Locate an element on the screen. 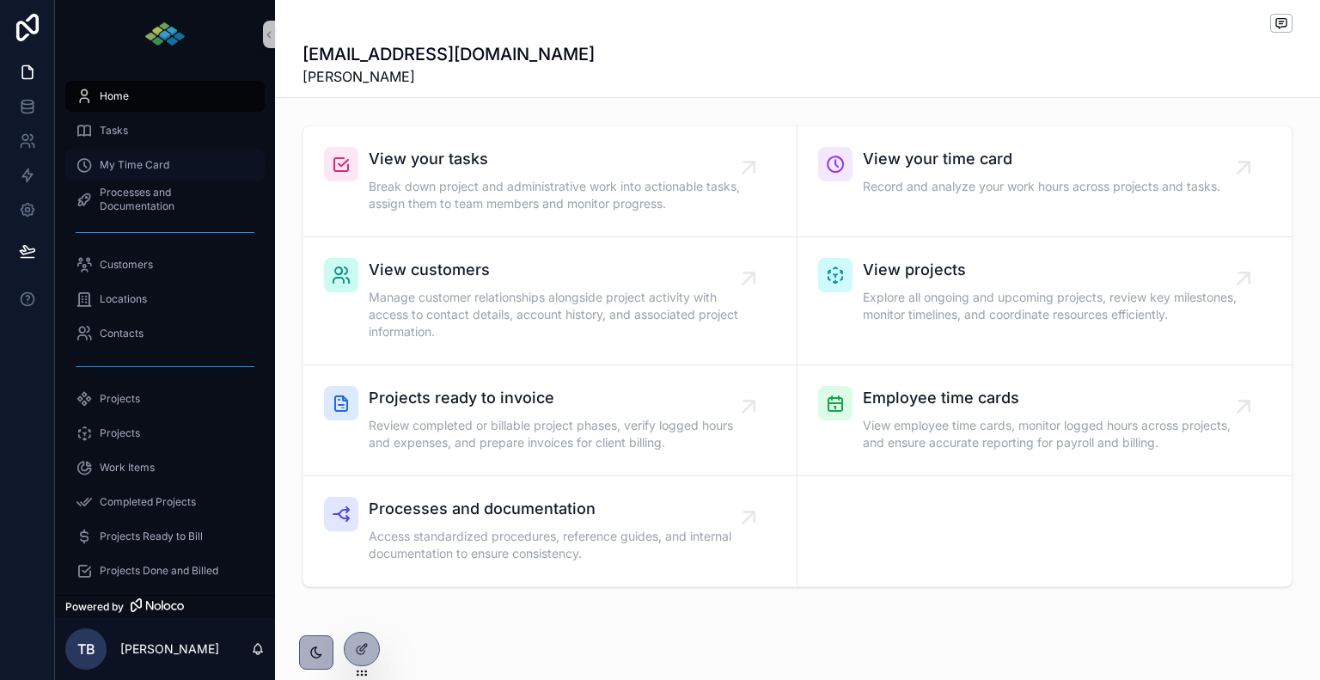 The width and height of the screenshot is (1320, 680). span: Manage customer relationships alongside project activity with access to contact details, account ... is located at coordinates (558, 314).